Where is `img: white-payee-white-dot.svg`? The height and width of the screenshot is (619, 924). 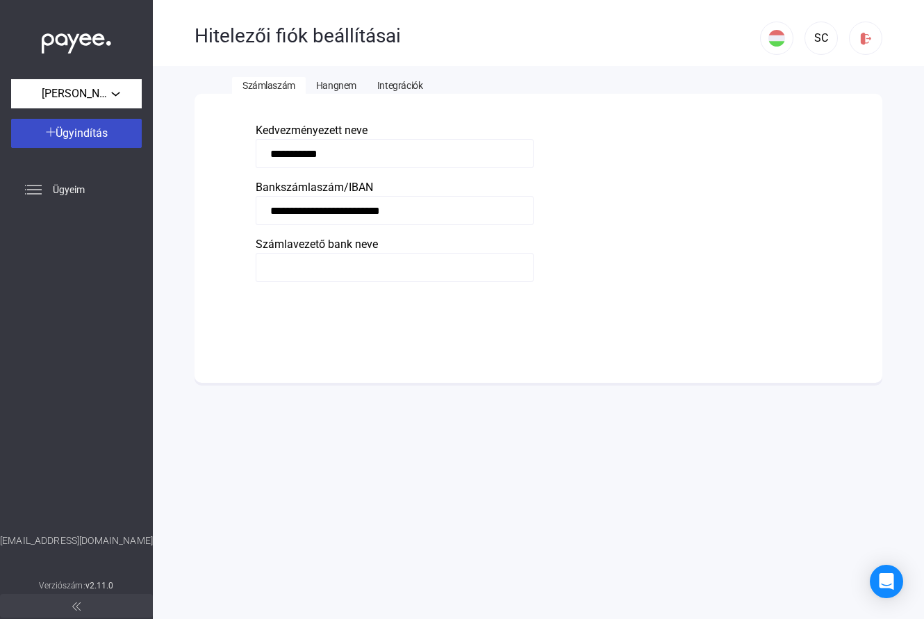 img: white-payee-white-dot.svg is located at coordinates (76, 40).